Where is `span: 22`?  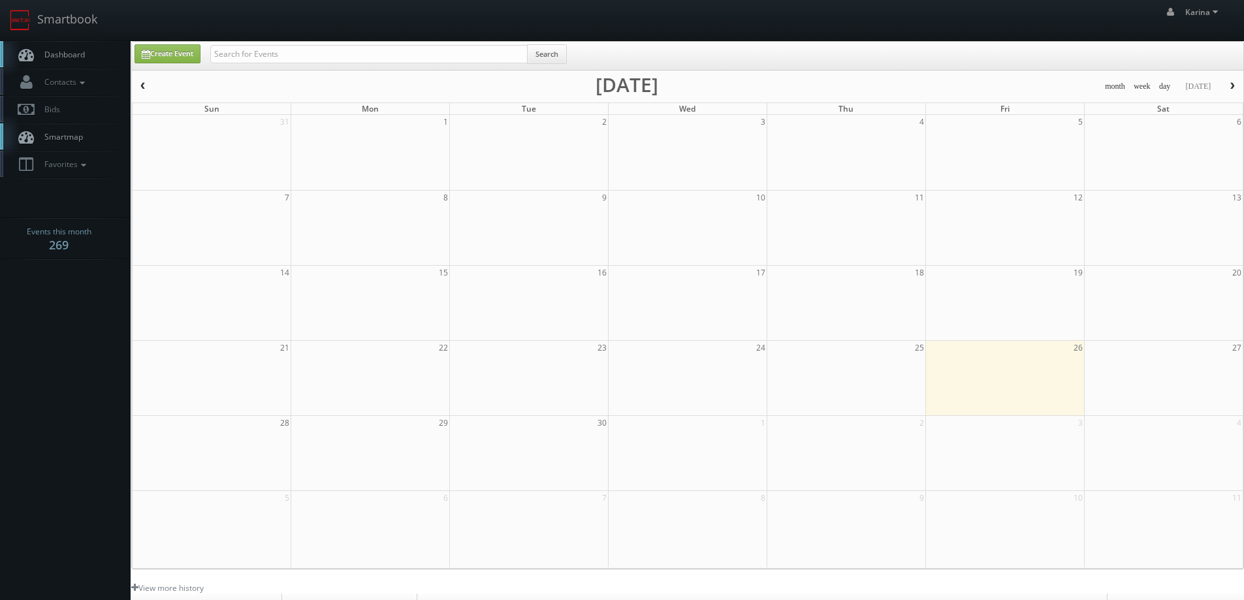
span: 22 is located at coordinates (443, 347).